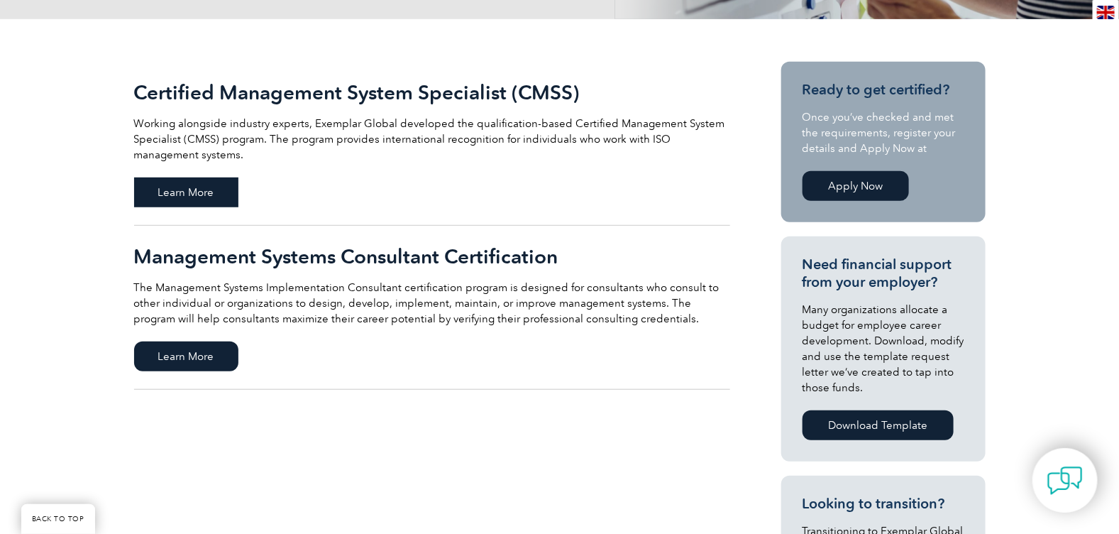 Image resolution: width=1119 pixels, height=534 pixels. I want to click on img: en, so click(1106, 12).